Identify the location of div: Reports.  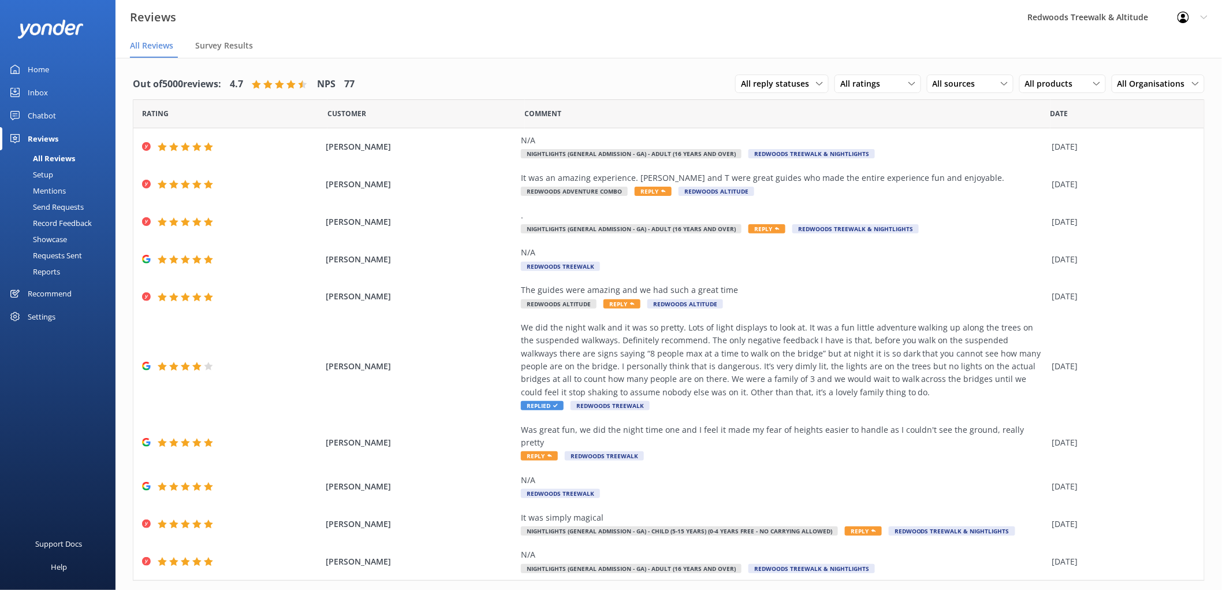
(33, 271).